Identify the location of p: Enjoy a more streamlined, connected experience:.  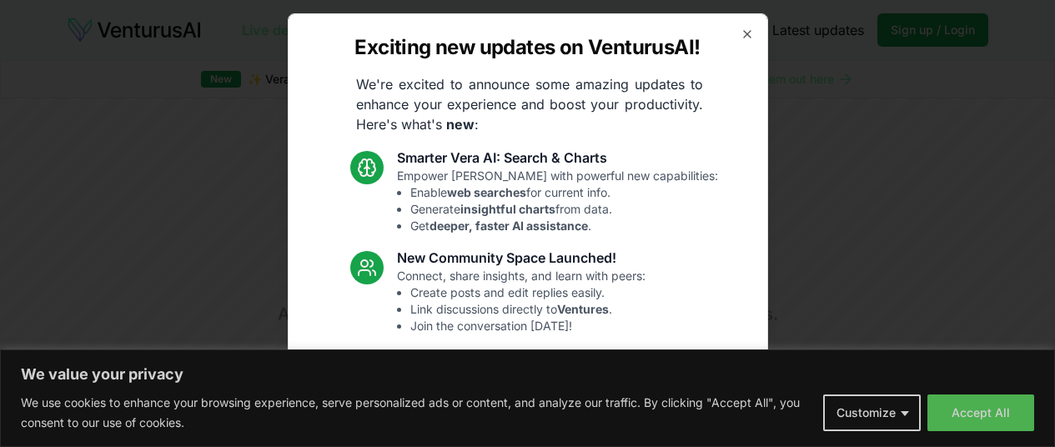
(531, 401).